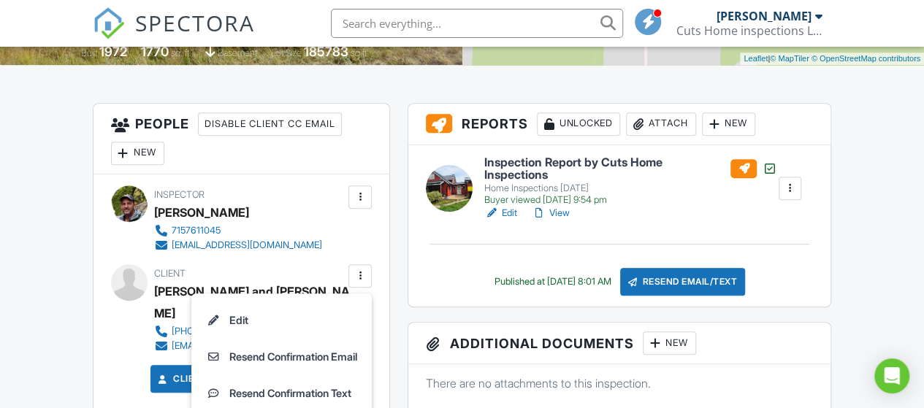  I want to click on span: SPECTORA, so click(195, 23).